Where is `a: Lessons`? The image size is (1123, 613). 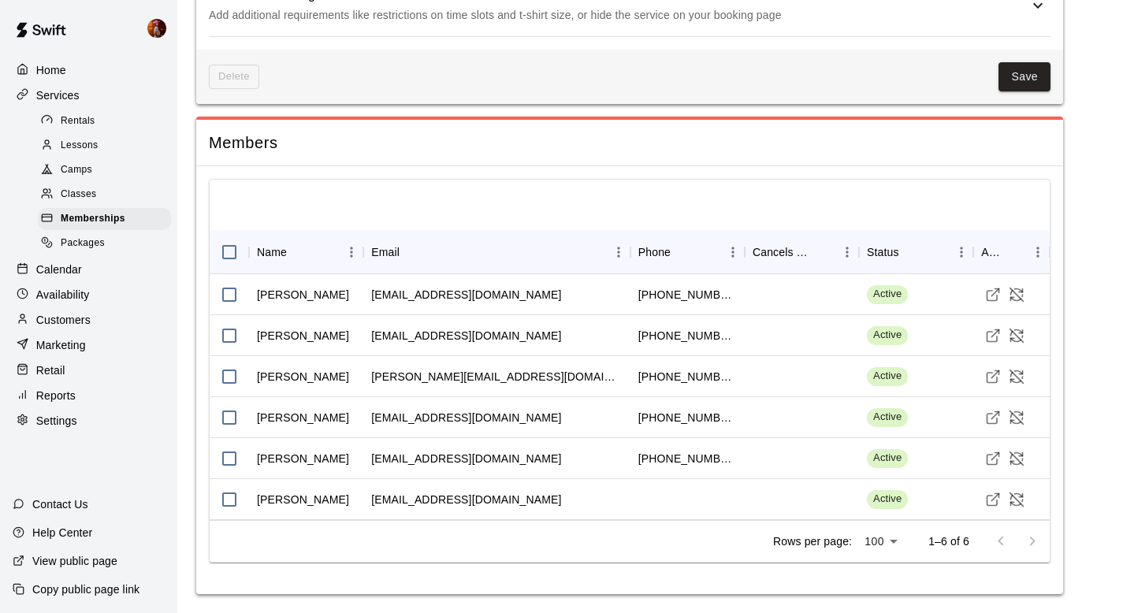
a: Lessons is located at coordinates (107, 145).